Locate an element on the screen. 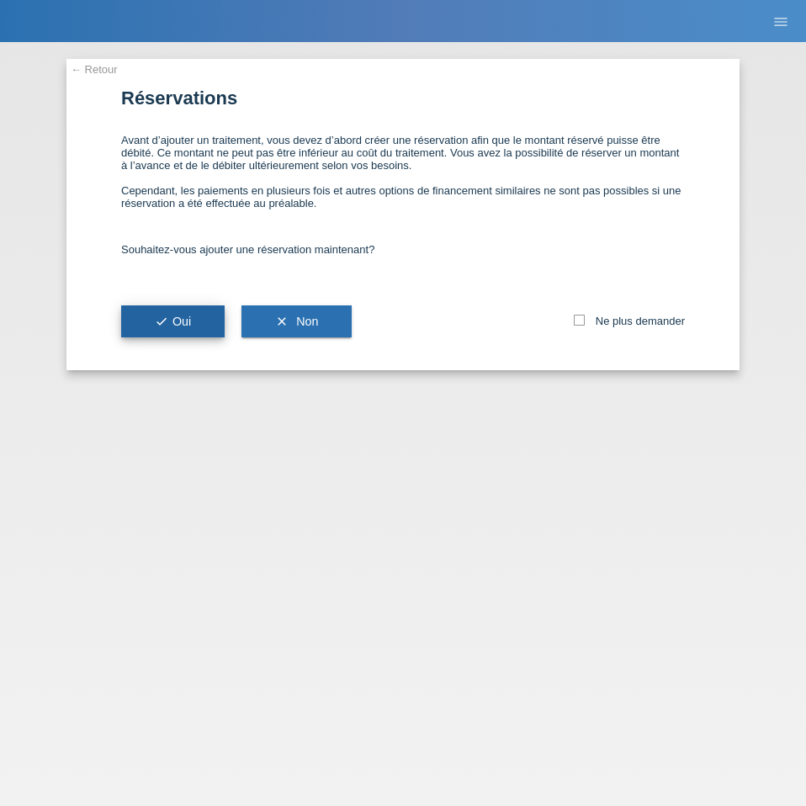 The width and height of the screenshot is (806, 806). span: Non is located at coordinates (307, 321).